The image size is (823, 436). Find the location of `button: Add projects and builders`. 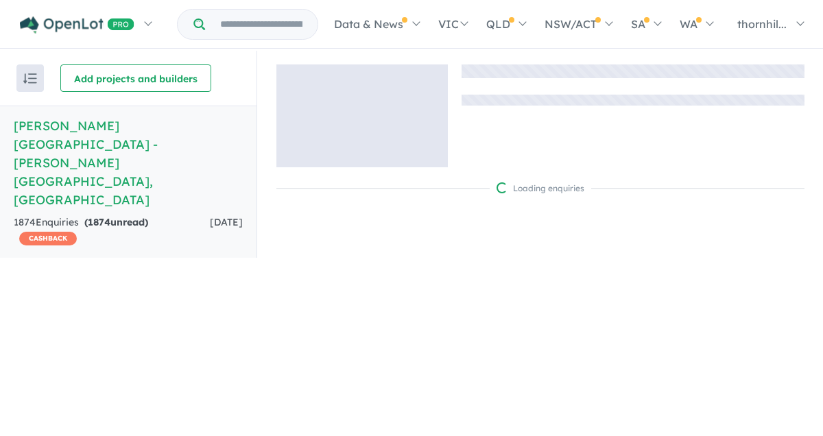

button: Add projects and builders is located at coordinates (136, 78).